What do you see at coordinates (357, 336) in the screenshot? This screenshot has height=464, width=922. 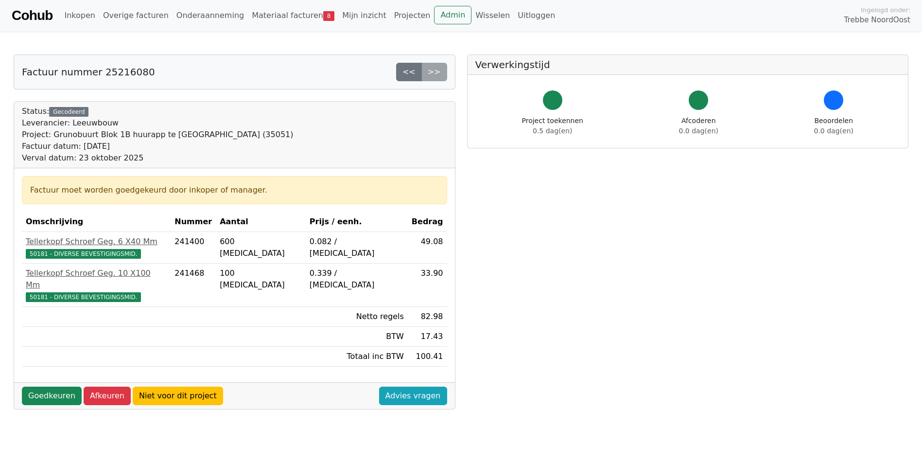 I see `td: BTW` at bounding box center [357, 336].